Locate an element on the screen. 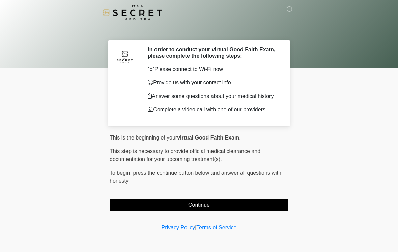  p: Provide us with your contact info is located at coordinates (213, 83).